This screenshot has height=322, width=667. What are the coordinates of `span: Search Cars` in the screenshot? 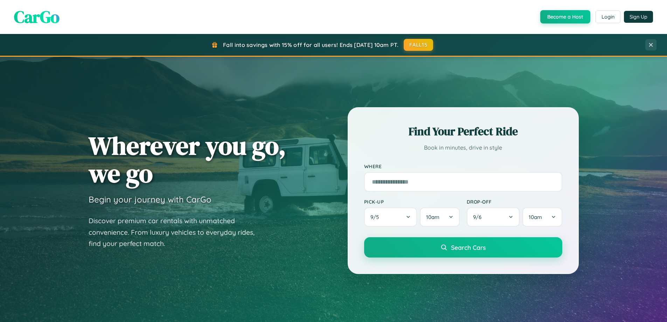 It's located at (468, 247).